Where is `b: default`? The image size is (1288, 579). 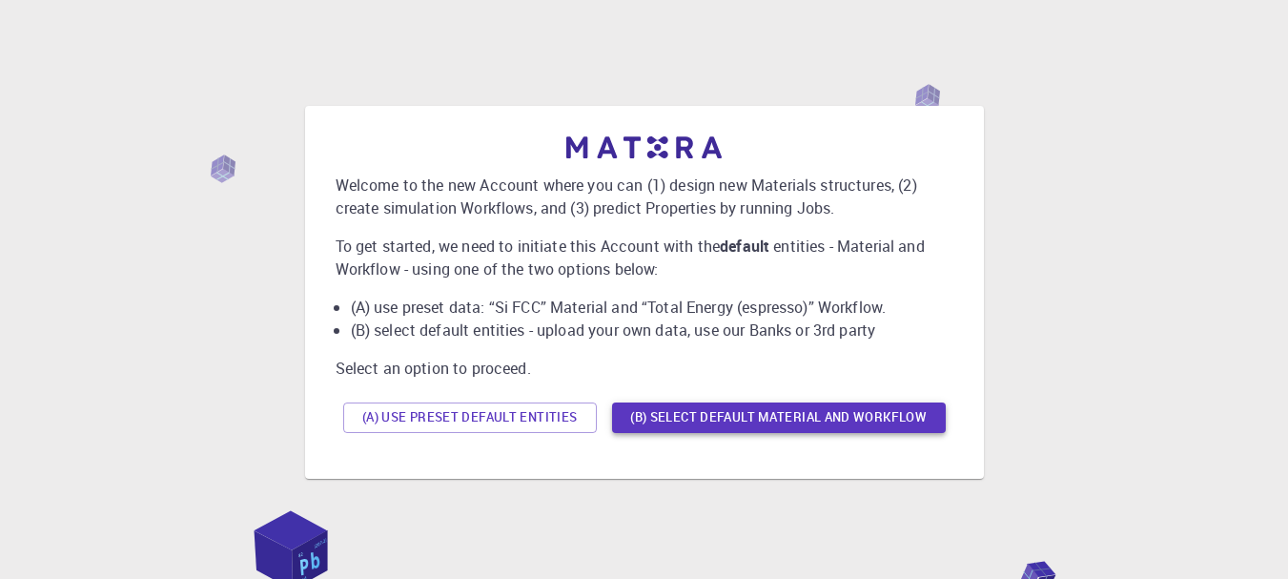
b: default is located at coordinates (744, 246).